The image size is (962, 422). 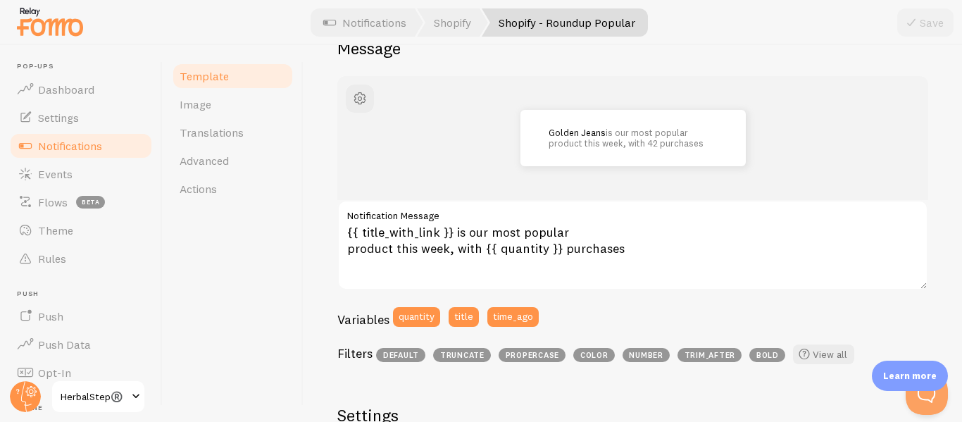 I want to click on a: Rules, so click(x=81, y=258).